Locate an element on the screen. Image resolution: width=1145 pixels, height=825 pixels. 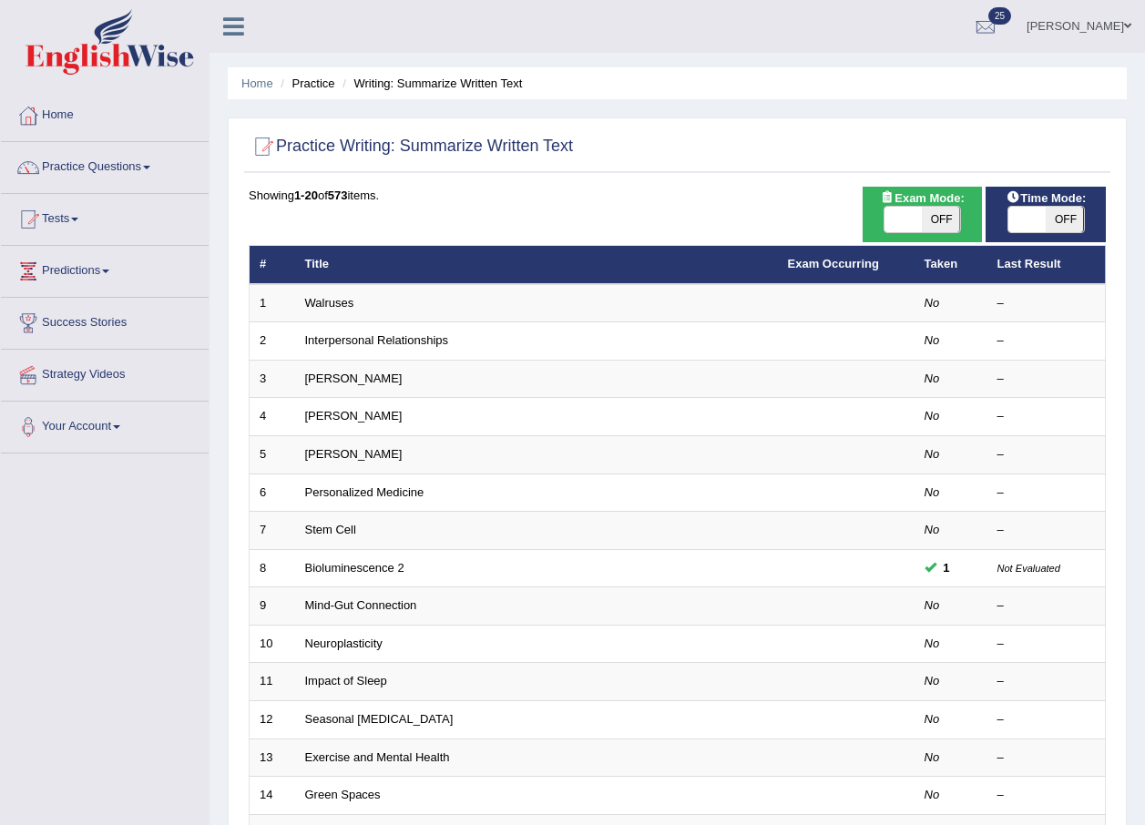
span: Exam Mode: is located at coordinates (922, 198).